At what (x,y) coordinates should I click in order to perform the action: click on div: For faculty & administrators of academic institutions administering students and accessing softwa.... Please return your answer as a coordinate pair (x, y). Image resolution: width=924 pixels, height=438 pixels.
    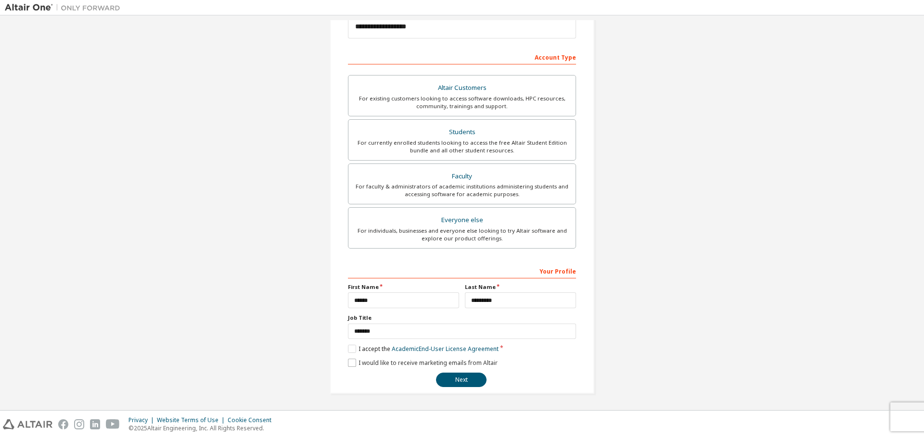
    Looking at the image, I should click on (462, 191).